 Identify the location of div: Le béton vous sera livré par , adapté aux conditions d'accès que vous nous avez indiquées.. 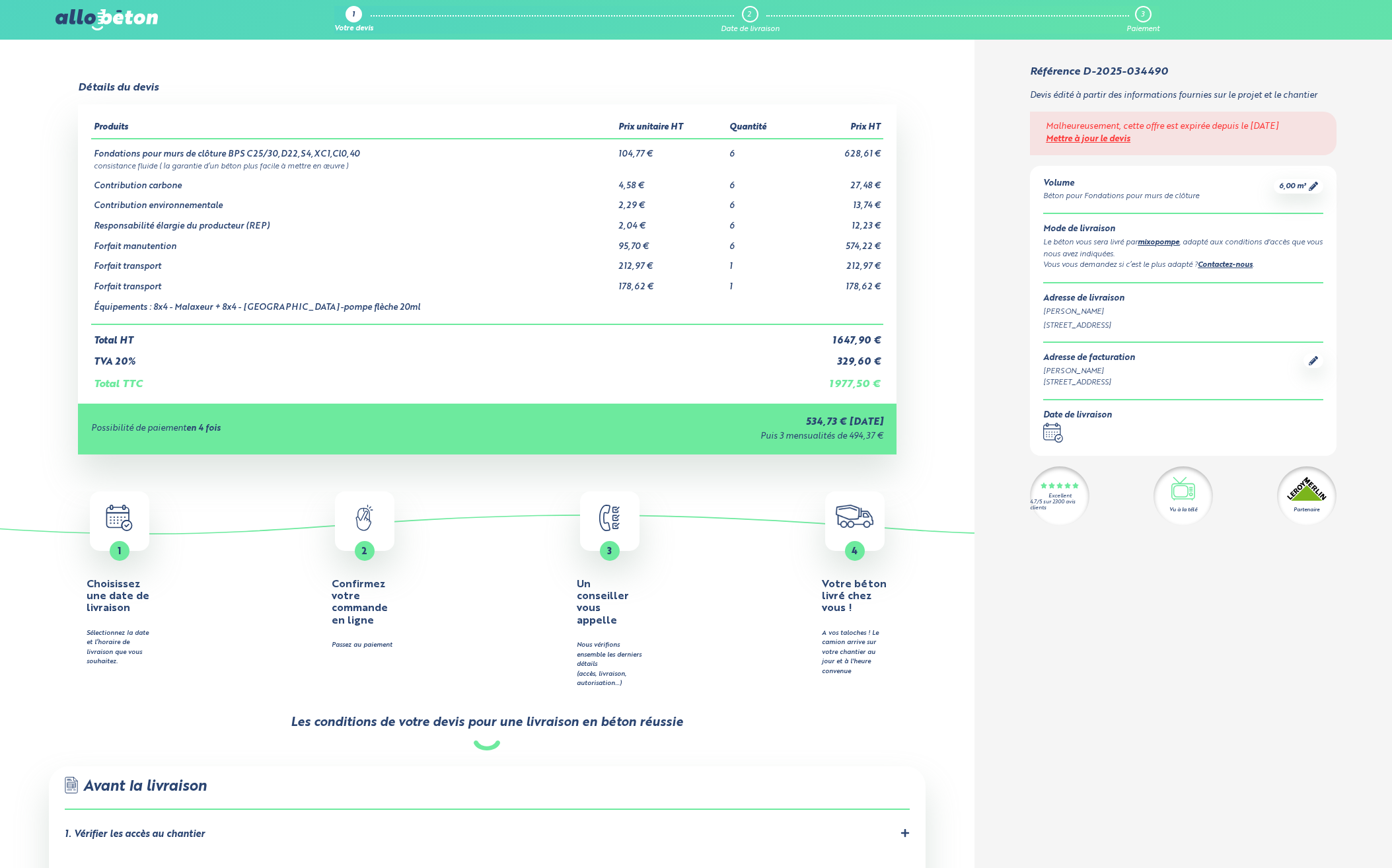
(1183, 249).